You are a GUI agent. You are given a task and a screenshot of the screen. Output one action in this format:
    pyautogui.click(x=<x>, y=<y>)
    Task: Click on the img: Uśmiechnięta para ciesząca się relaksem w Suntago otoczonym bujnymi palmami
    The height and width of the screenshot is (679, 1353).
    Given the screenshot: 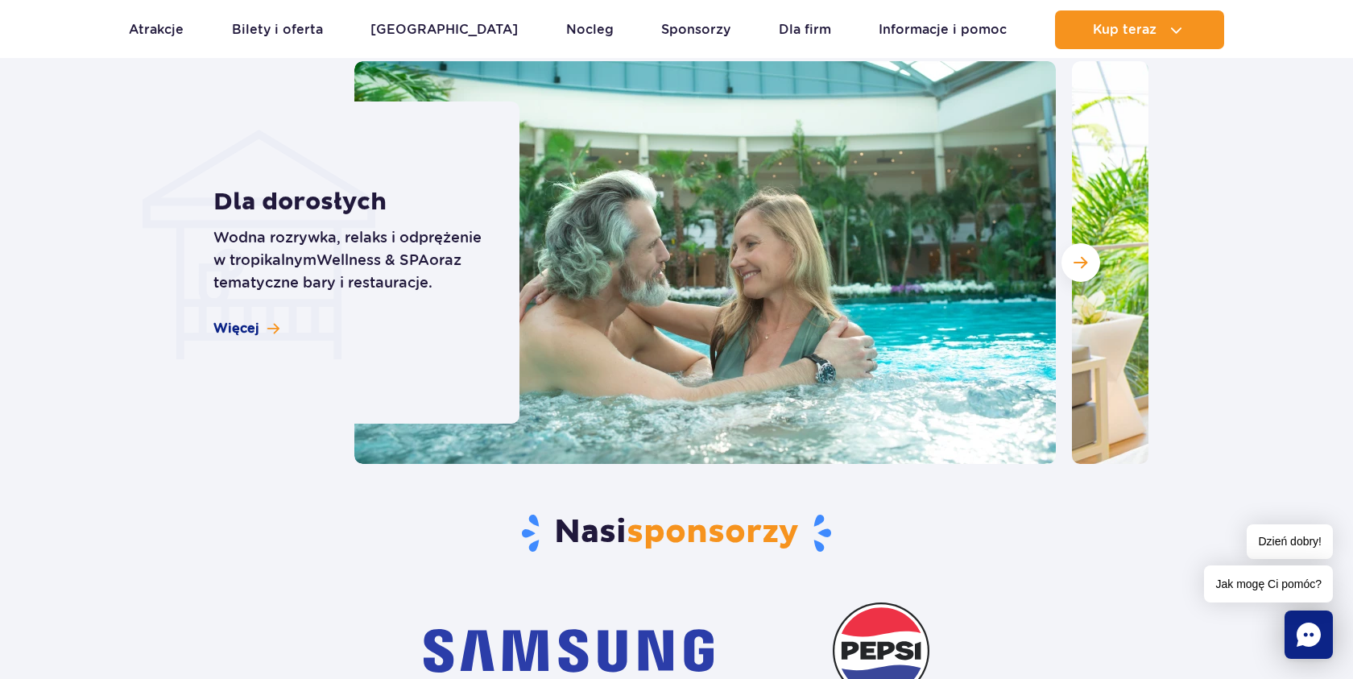 What is the action you would take?
    pyautogui.click(x=705, y=263)
    